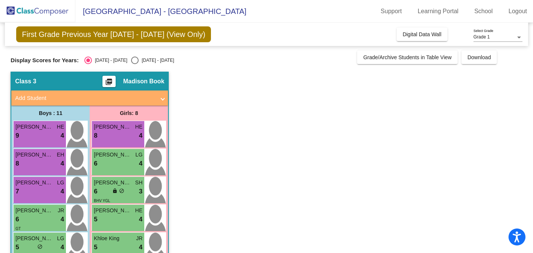 This screenshot has height=253, width=533. Describe the element at coordinates (140, 191) in the screenshot. I see `span: 3` at that location.